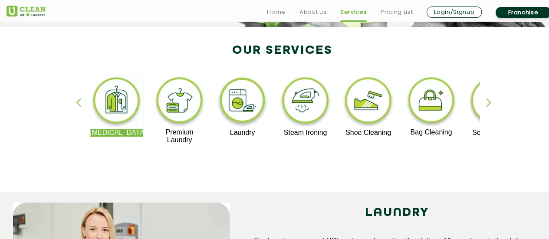 The image size is (549, 239). What do you see at coordinates (368, 102) in the screenshot?
I see `img: shoe_cleaning_11zon.webp` at bounding box center [368, 102].